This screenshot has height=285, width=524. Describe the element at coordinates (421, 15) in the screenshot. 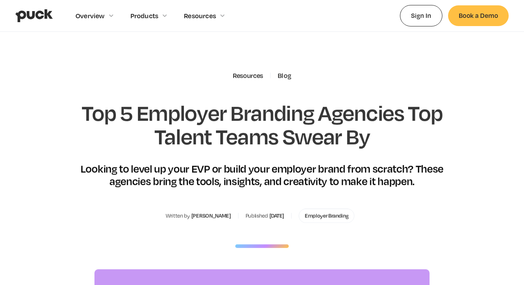

I see `a: Sign In` at that location.